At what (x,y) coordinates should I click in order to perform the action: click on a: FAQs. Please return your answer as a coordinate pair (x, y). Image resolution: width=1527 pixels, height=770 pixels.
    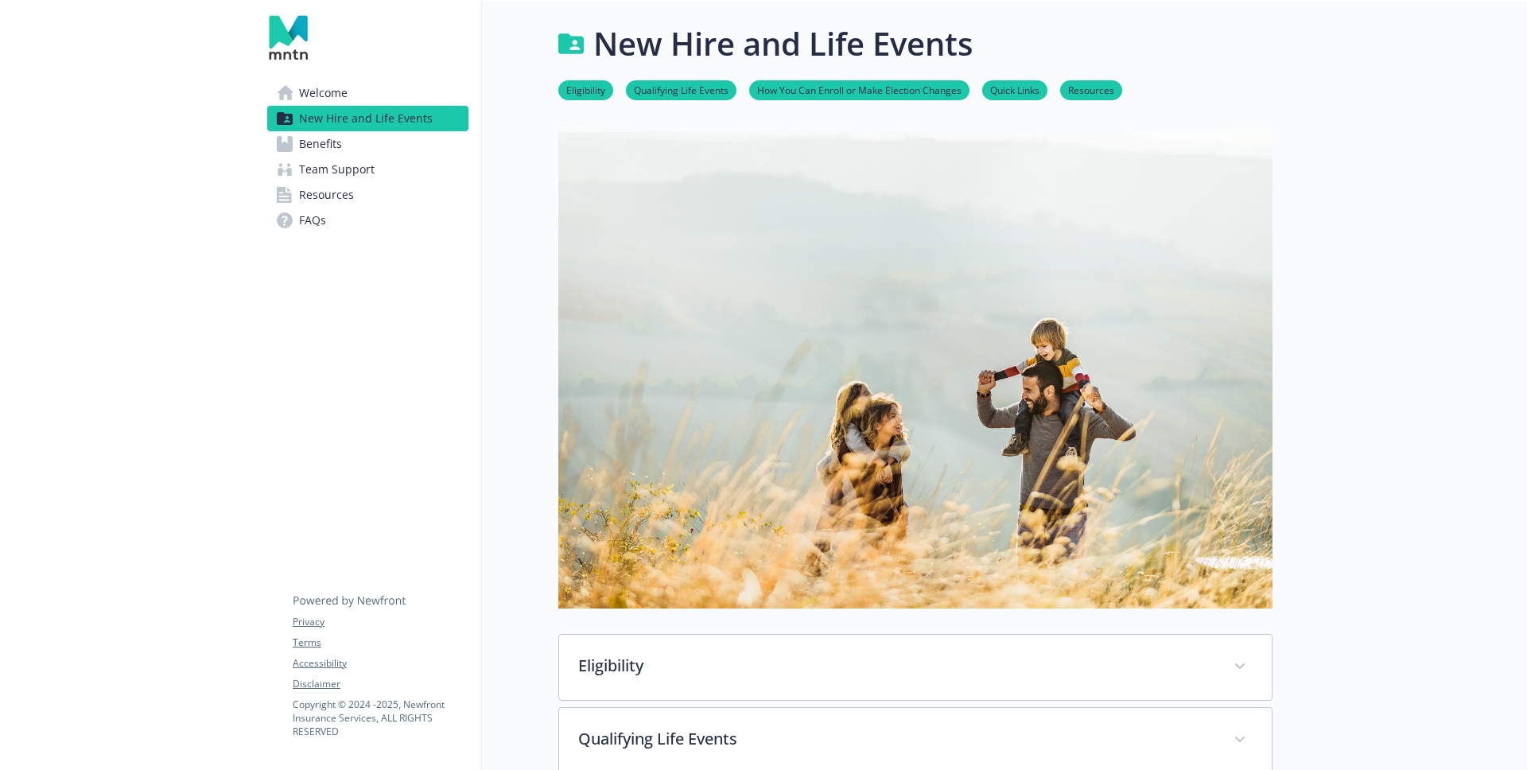
    Looking at the image, I should click on (368, 220).